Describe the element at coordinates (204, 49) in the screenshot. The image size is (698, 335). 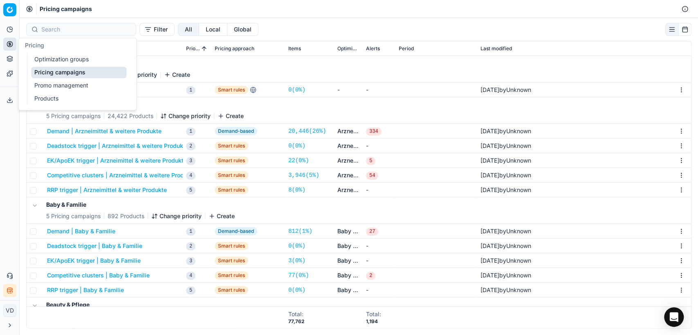
I see `button: Sorted by Priority ascending` at that location.